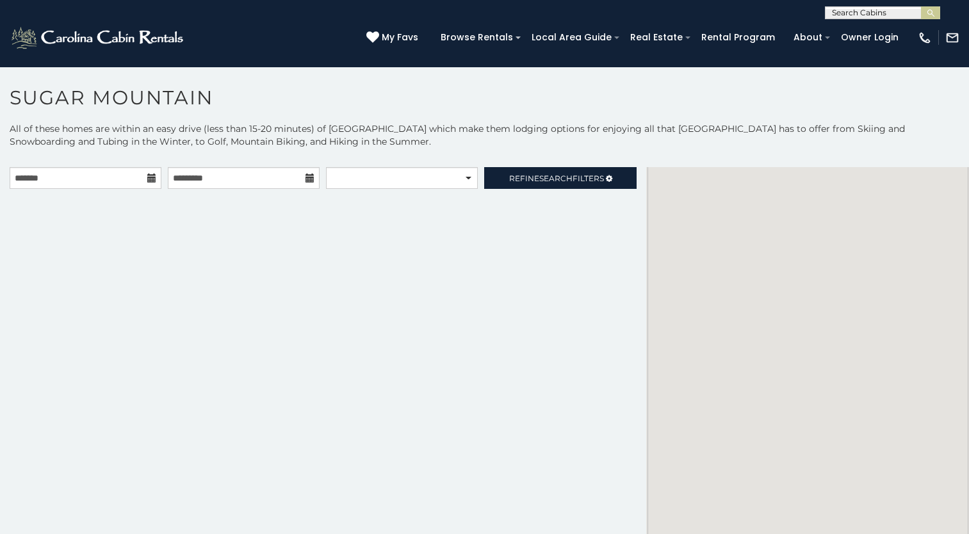  What do you see at coordinates (925, 38) in the screenshot?
I see `img: phone-regular-white.png` at bounding box center [925, 38].